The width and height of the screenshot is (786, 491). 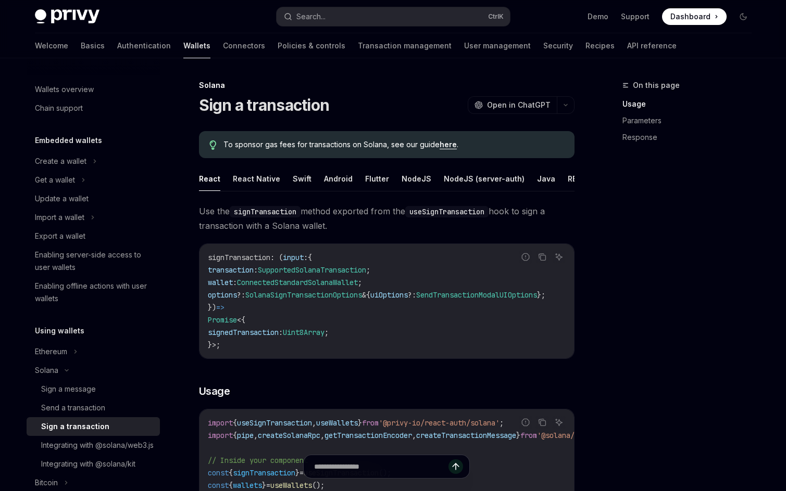 What do you see at coordinates (93, 371) in the screenshot?
I see `button: Solana` at bounding box center [93, 371].